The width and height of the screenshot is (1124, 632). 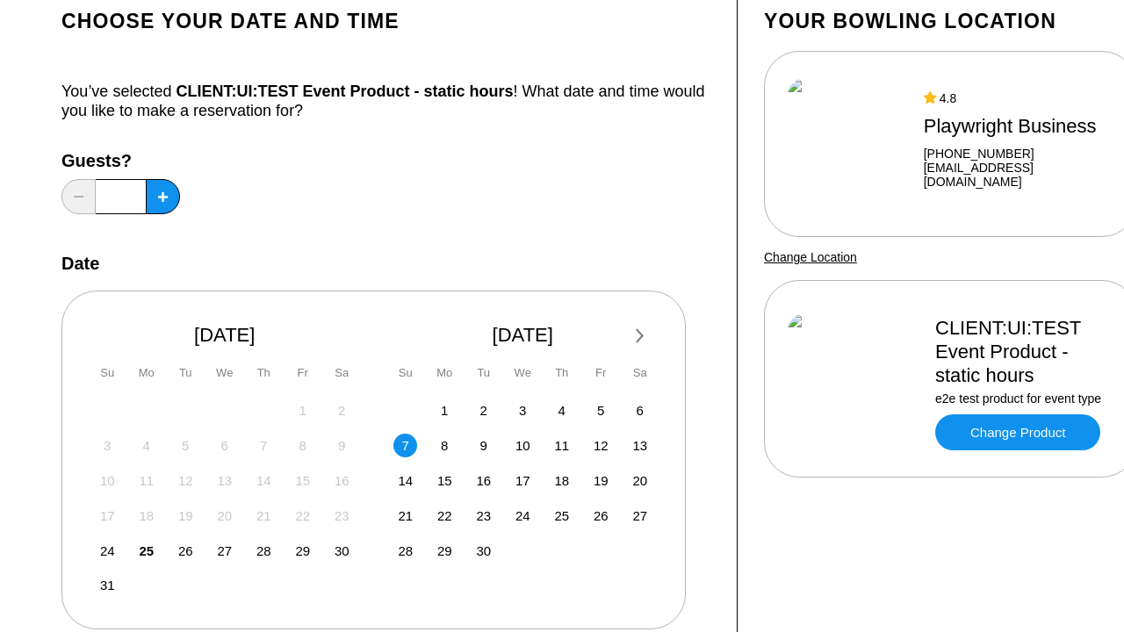 What do you see at coordinates (302, 445) in the screenshot?
I see `div: Not available Friday, August 8th, 2025` at bounding box center [302, 445].